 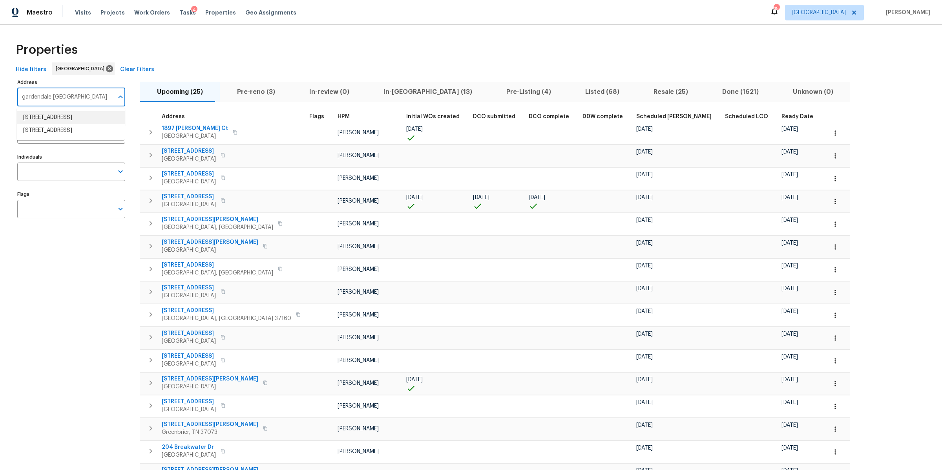 I want to click on span: D0W complete, so click(x=602, y=117).